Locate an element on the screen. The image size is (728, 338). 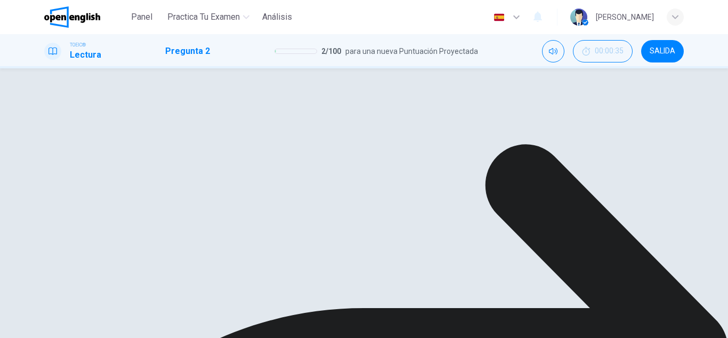
span: Practica tu examen is located at coordinates (204, 17).